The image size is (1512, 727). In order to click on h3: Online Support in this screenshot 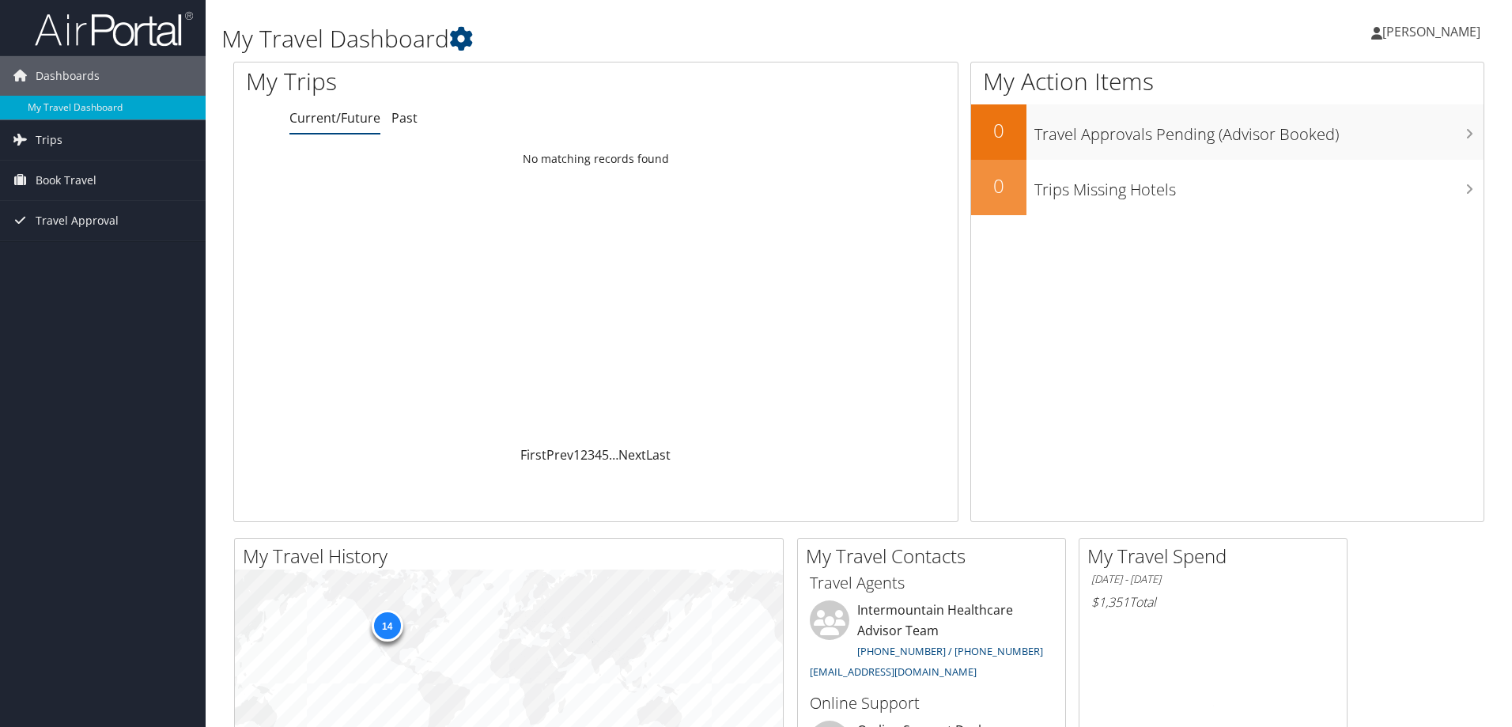, I will do `click(931, 703)`.